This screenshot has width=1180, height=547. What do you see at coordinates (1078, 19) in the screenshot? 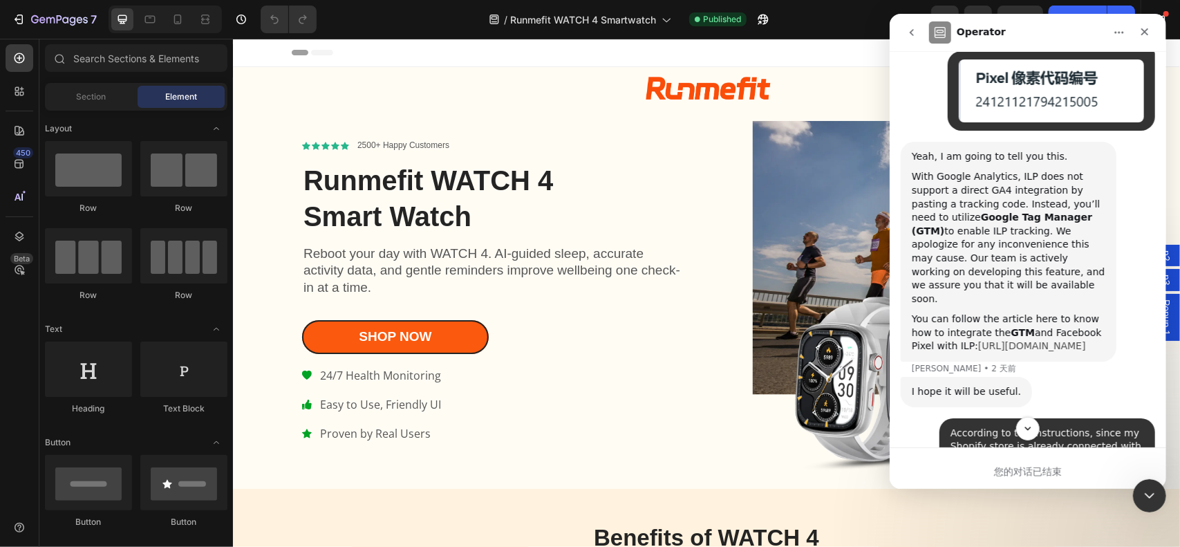
I see `div: Publish` at bounding box center [1078, 19].